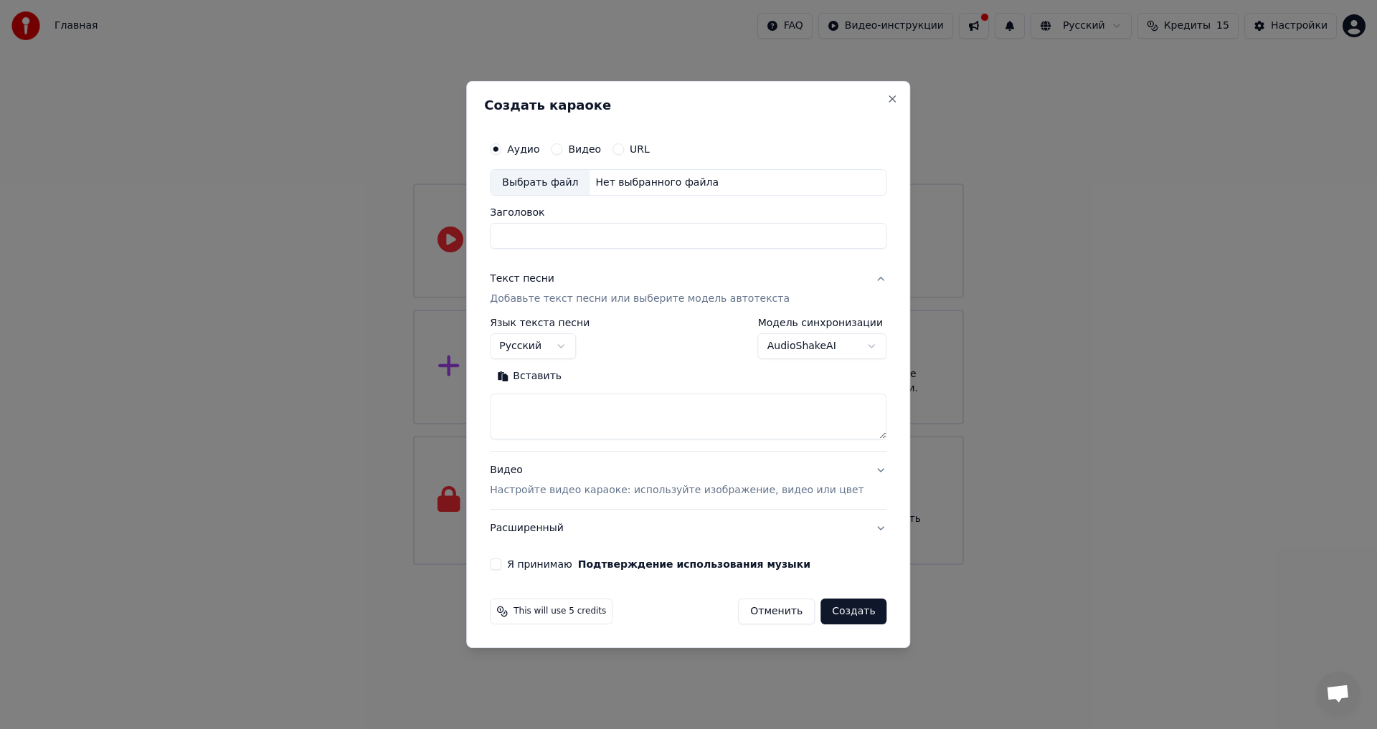 The width and height of the screenshot is (1377, 729). Describe the element at coordinates (853, 612) in the screenshot. I see `button: Создать` at that location.